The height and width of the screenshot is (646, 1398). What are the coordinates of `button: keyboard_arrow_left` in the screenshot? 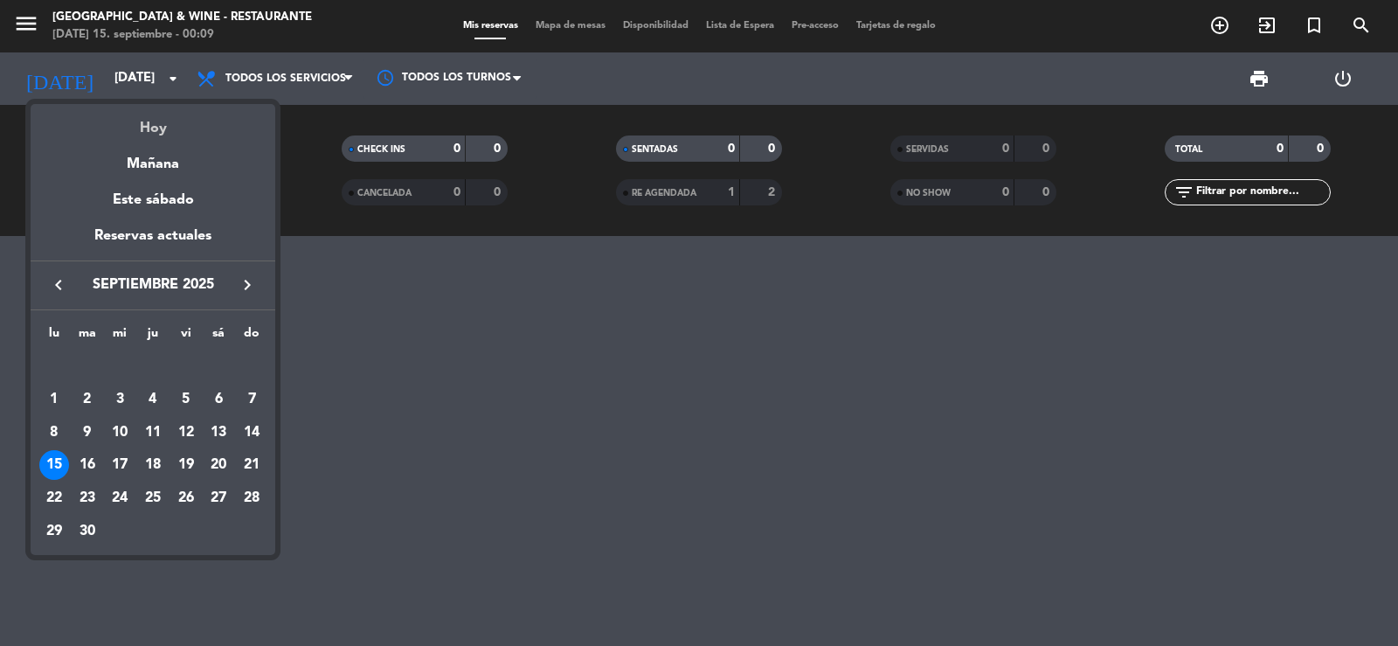 It's located at (59, 285).